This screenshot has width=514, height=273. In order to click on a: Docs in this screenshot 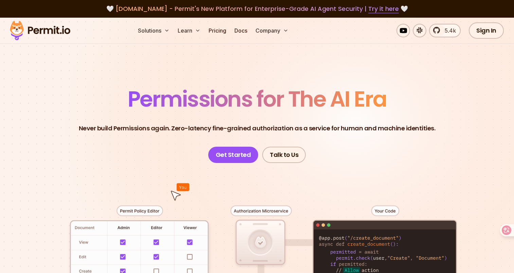, I will do `click(241, 31)`.